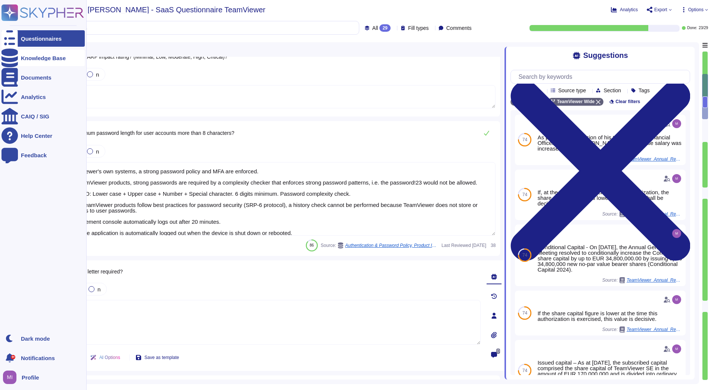  What do you see at coordinates (92, 271) in the screenshot?
I see `span: Is a capital letter required?` at bounding box center [92, 271].